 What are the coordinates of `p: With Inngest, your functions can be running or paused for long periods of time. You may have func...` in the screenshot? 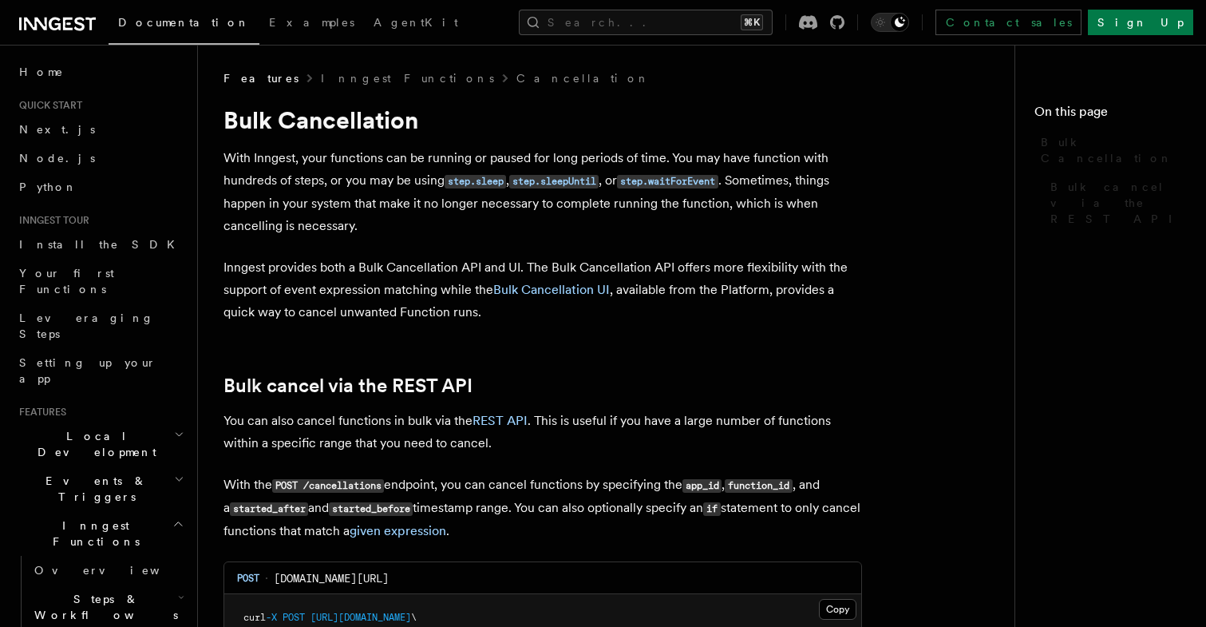 It's located at (543, 192).